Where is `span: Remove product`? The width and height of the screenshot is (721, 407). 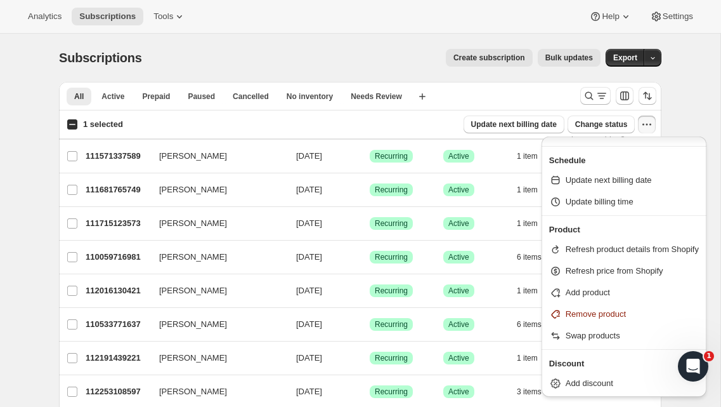 span: Remove product is located at coordinates (596, 313).